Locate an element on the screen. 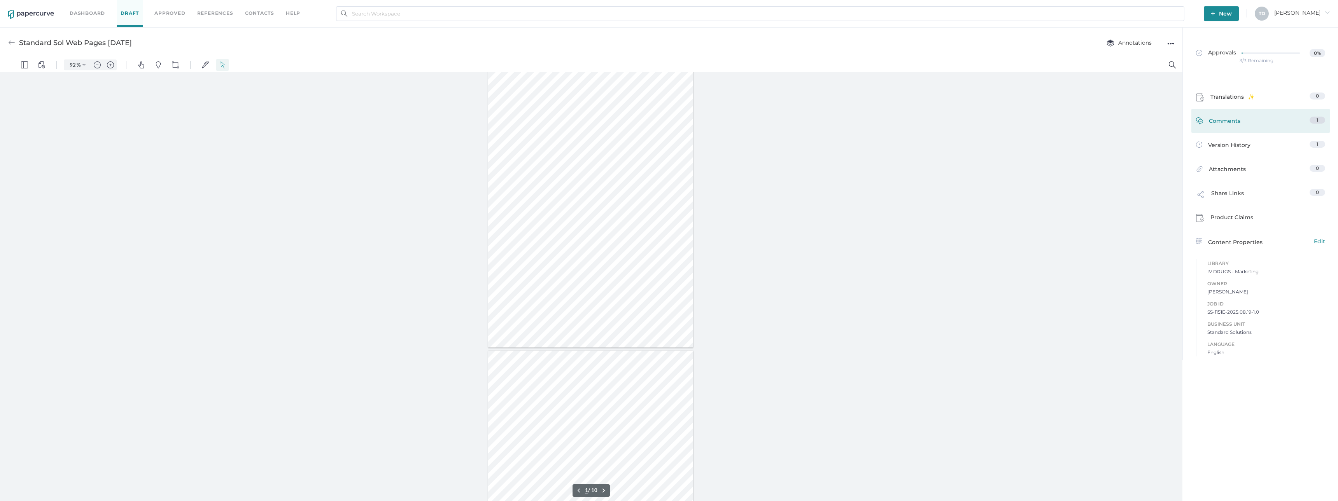 This screenshot has width=1338, height=501. img: shapes-icon.svg is located at coordinates (175, 7).